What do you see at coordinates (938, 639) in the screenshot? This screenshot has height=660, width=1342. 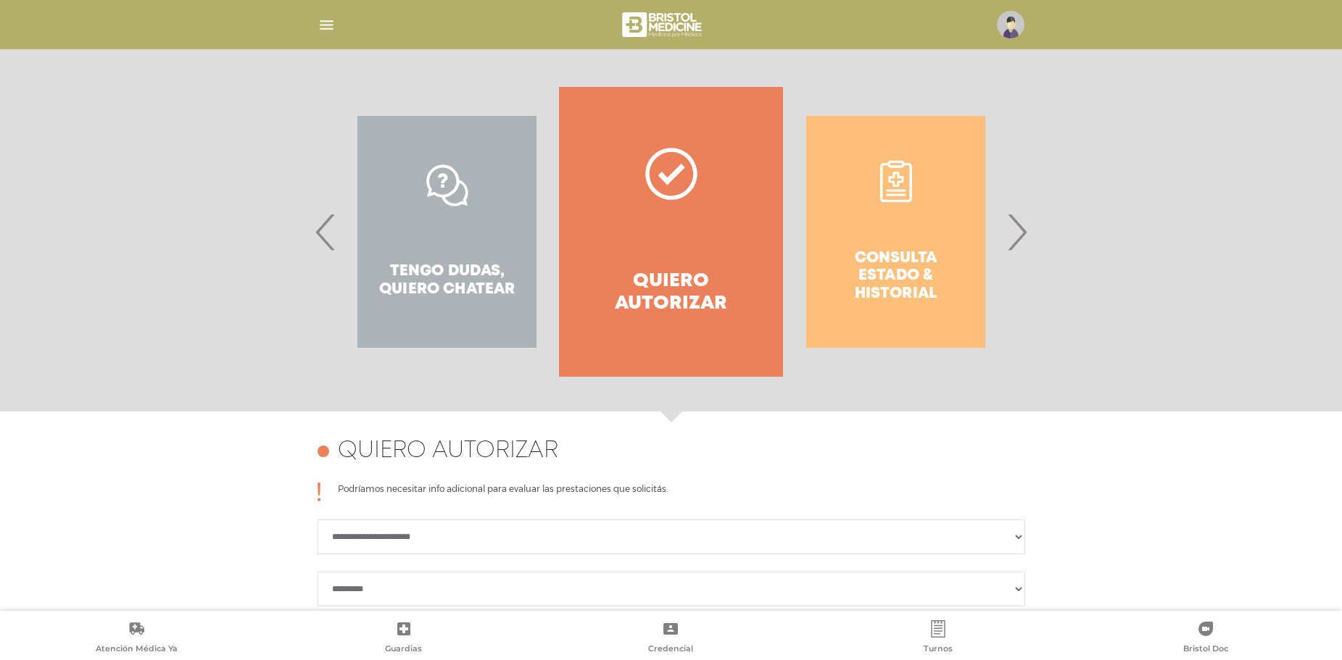 I see `a: Turnos` at bounding box center [938, 639].